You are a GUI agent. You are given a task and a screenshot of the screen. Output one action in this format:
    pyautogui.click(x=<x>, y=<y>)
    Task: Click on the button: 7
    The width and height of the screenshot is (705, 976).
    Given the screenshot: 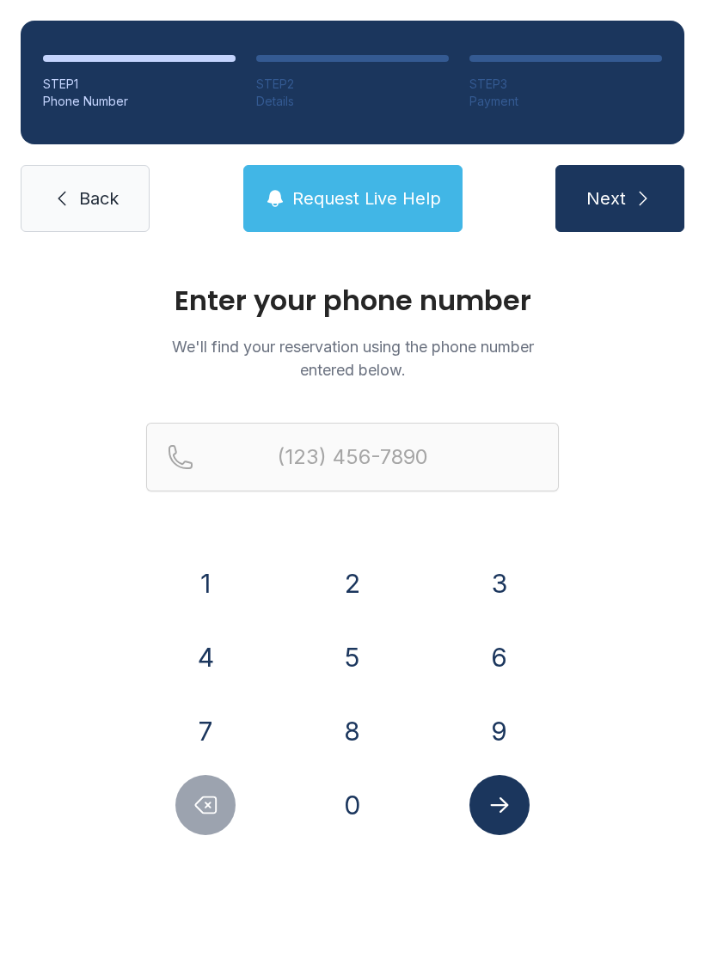 What is the action you would take?
    pyautogui.click(x=205, y=731)
    